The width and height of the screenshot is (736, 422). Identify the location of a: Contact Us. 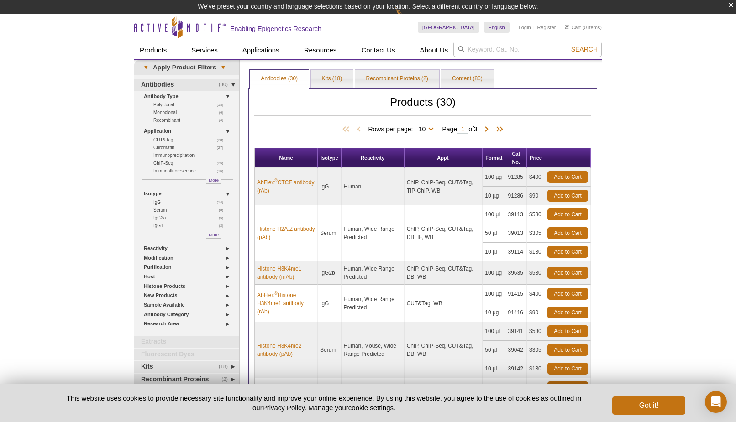
(378, 50).